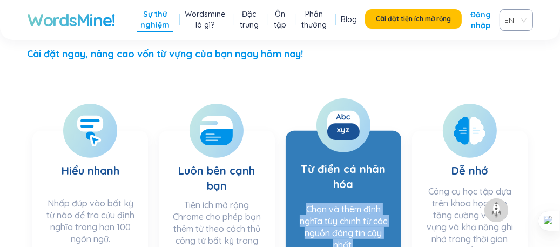  I want to click on font: Cài đặt tiện ích mở rộng, so click(413, 18).